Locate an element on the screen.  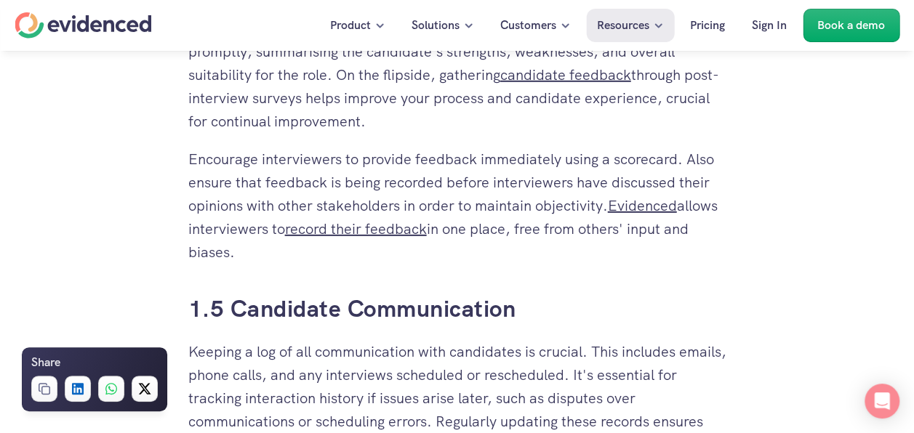
p: Customers is located at coordinates (528, 25).